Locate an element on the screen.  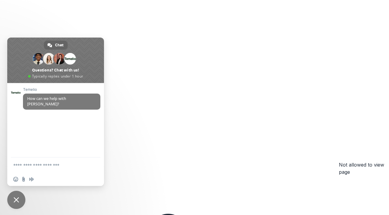
span: Insert an emoji is located at coordinates (16, 179).